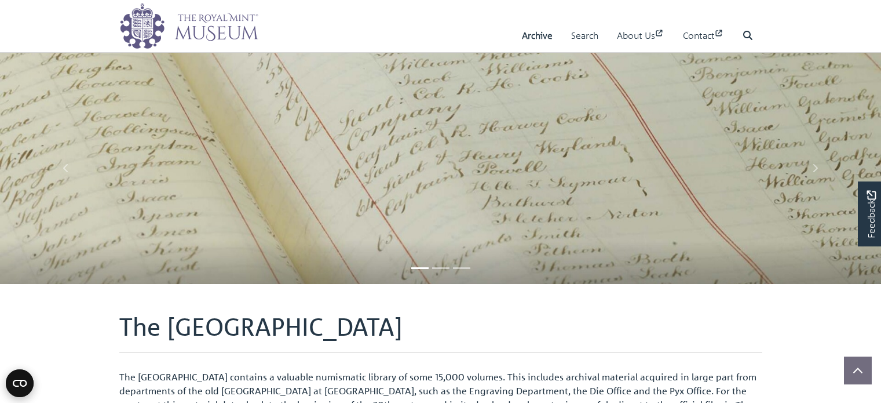  What do you see at coordinates (703, 35) in the screenshot?
I see `a: Contact` at bounding box center [703, 35].